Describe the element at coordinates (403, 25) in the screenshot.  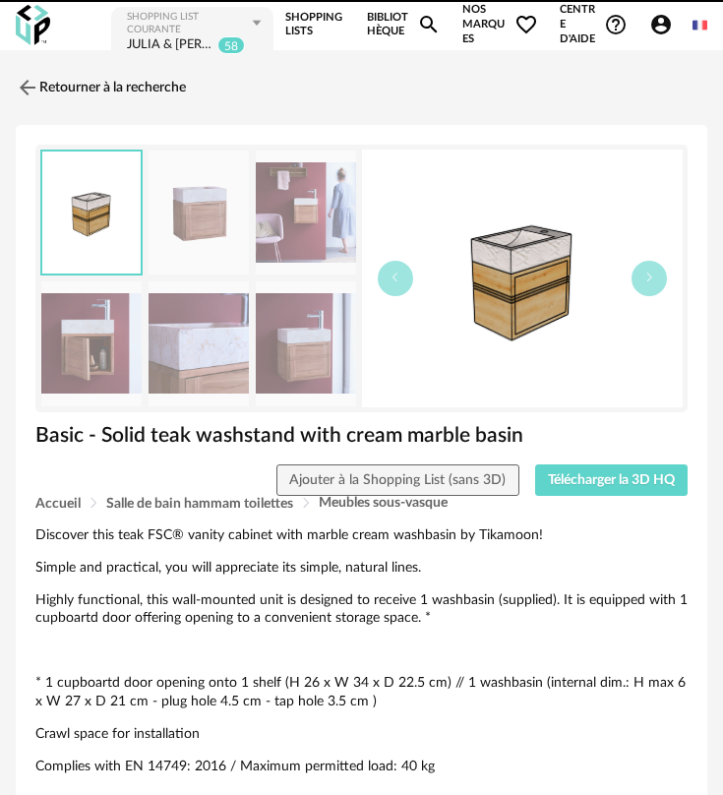
I see `a: BibliothèqueMagnify icon` at that location.